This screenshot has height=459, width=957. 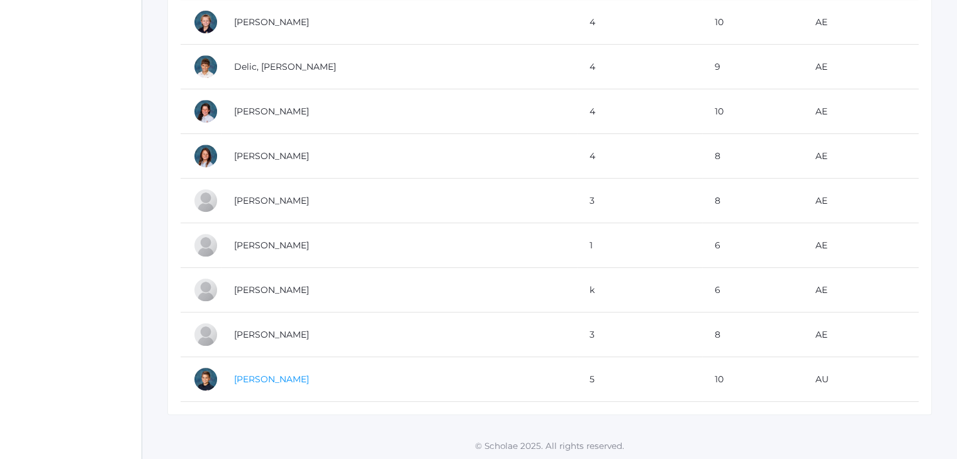 What do you see at coordinates (206, 111) in the screenshot?
I see `div: Stella Honeyman` at bounding box center [206, 111].